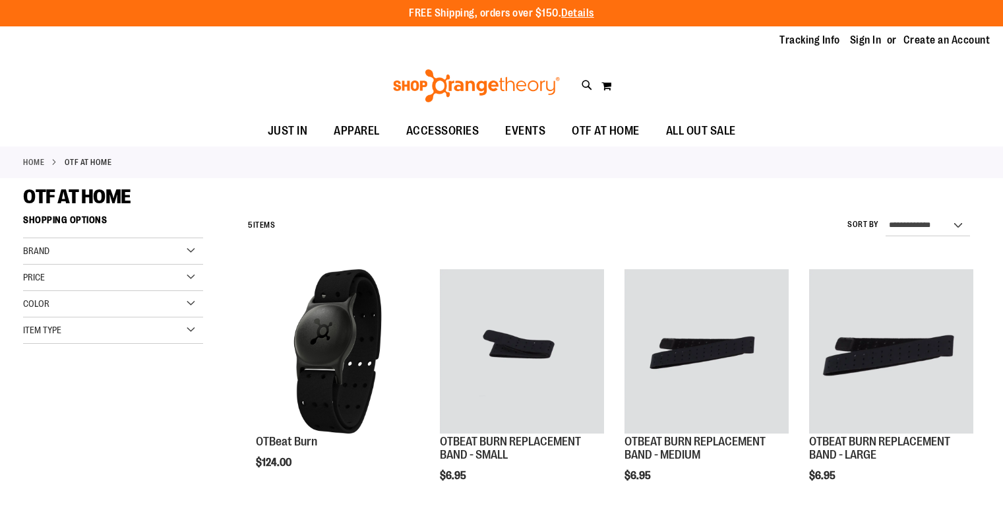  Describe the element at coordinates (113, 223) in the screenshot. I see `strong: Shopping Options` at that location.